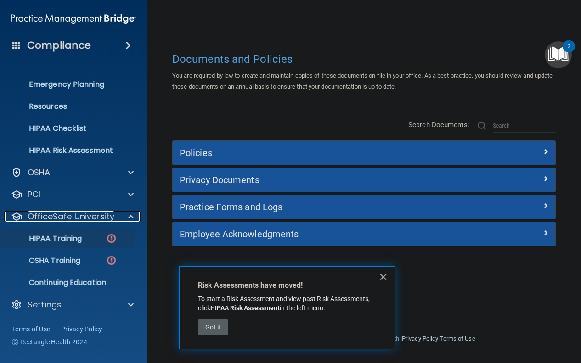 This screenshot has height=363, width=581. I want to click on h5: Policies, so click(316, 153).